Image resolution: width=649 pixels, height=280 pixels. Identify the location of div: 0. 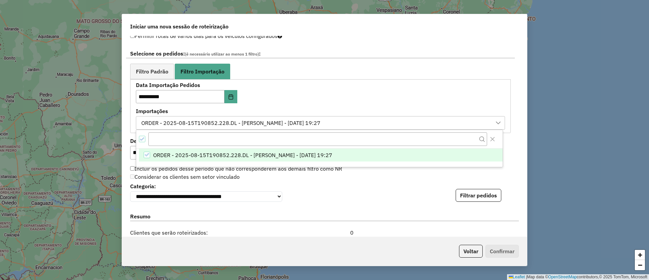
(325, 232).